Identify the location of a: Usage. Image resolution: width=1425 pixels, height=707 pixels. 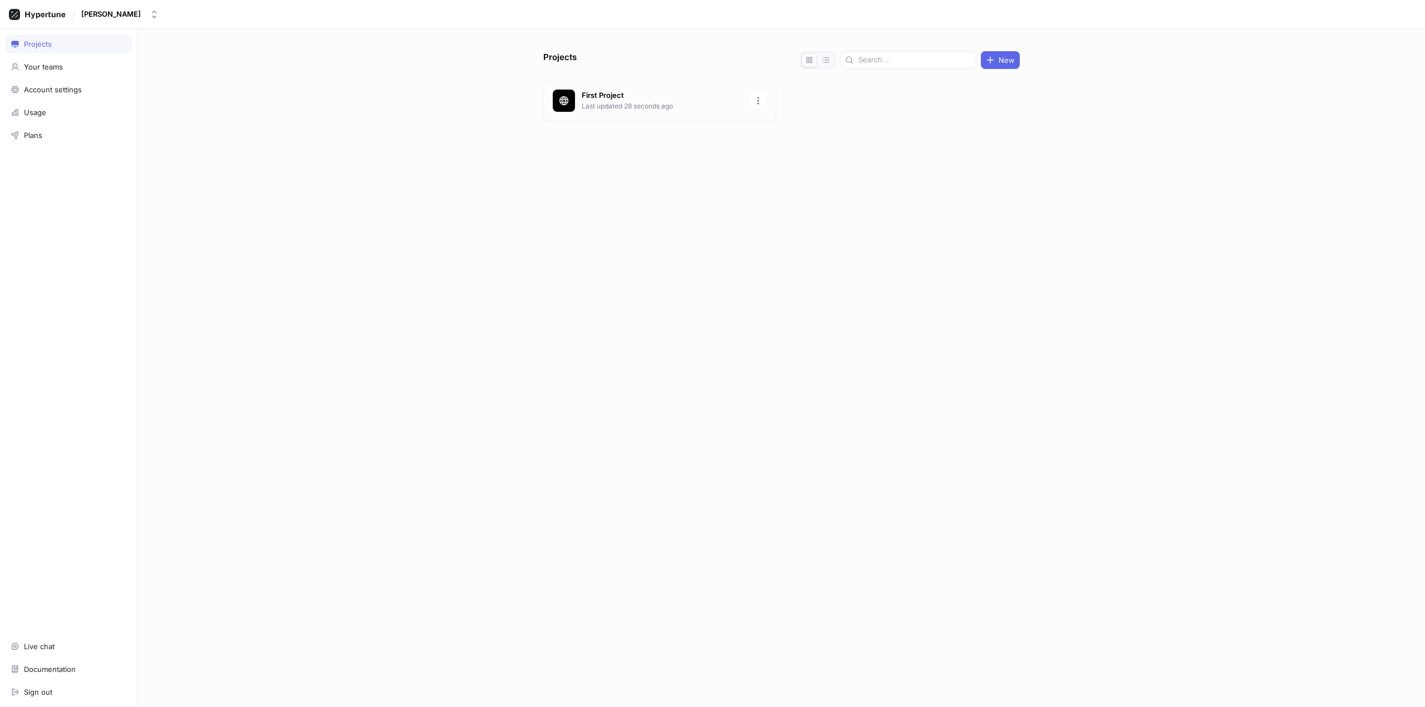
(68, 112).